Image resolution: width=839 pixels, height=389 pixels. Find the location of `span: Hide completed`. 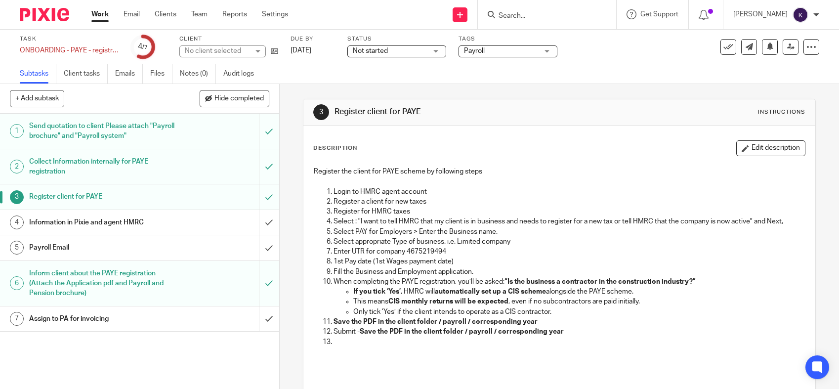

span: Hide completed is located at coordinates (239, 99).